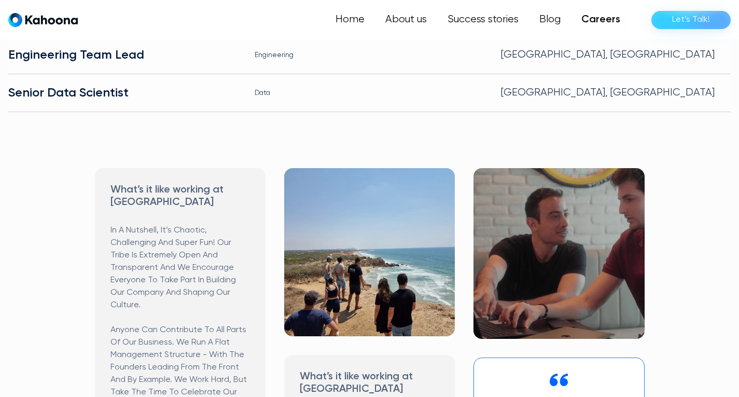 This screenshot has height=397, width=739. Describe the element at coordinates (369, 55) in the screenshot. I see `div: Engineering` at that location.